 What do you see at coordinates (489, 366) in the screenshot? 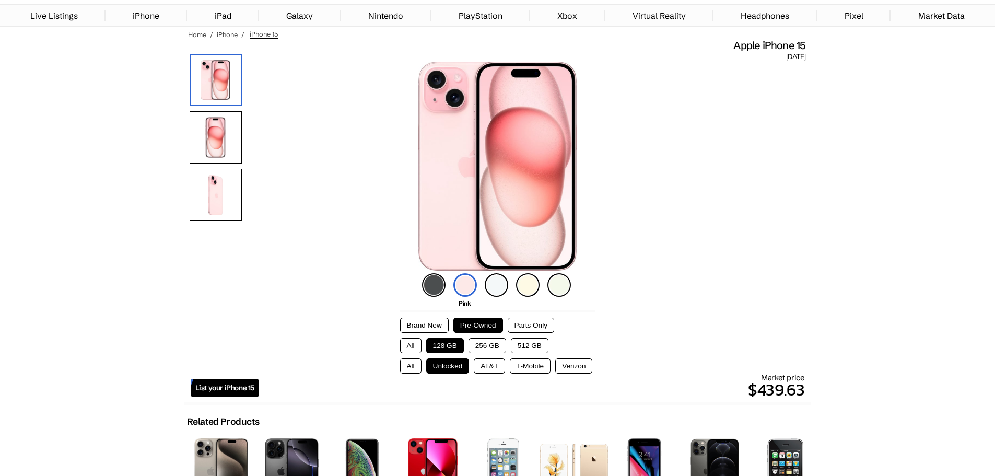
I see `button: AT&T` at bounding box center [489, 366].